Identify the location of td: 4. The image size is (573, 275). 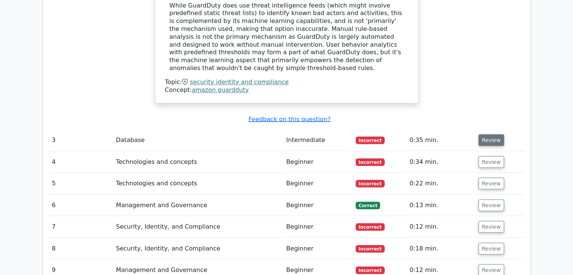
(81, 162).